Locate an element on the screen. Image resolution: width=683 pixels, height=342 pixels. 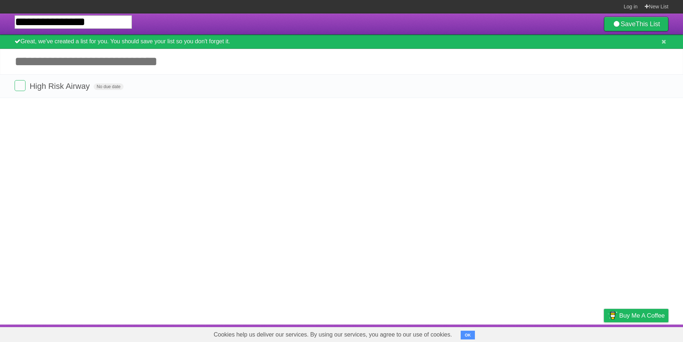
a: About is located at coordinates (515, 334).